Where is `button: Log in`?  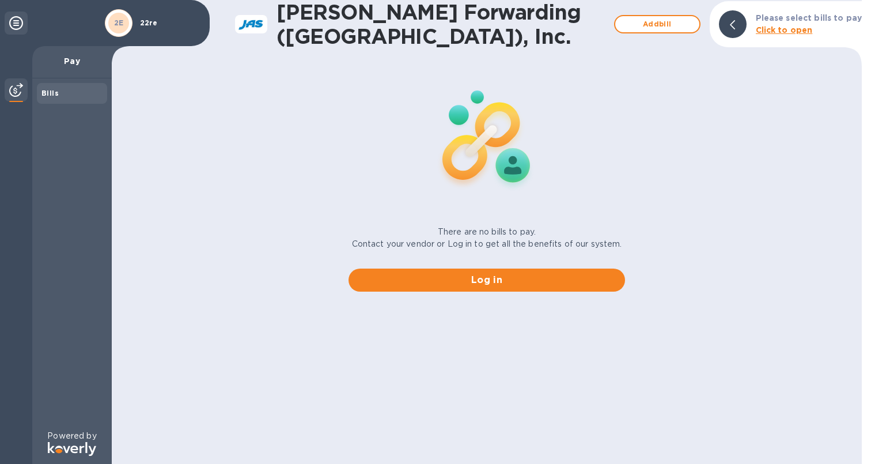
button: Log in is located at coordinates (487, 280).